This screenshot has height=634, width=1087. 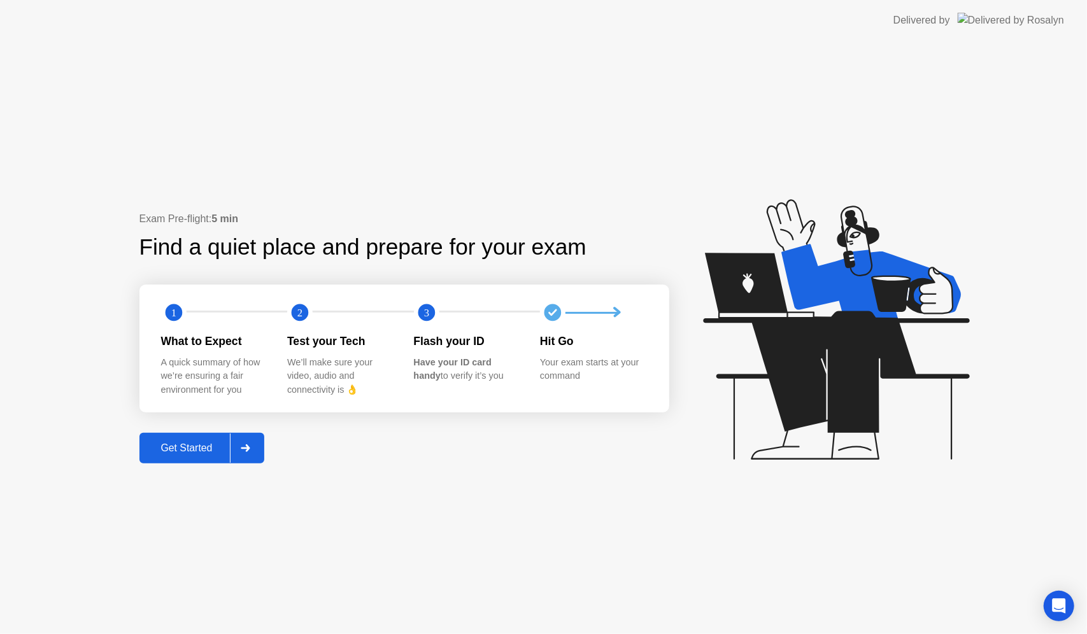 I want to click on b: Have your ID card handy, so click(x=453, y=369).